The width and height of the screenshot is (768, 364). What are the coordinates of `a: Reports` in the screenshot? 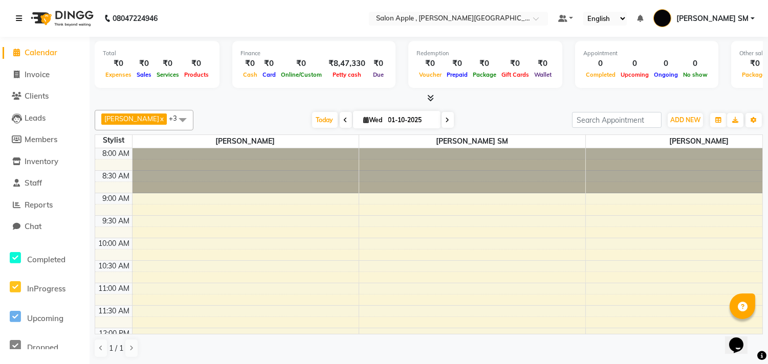 It's located at (45, 205).